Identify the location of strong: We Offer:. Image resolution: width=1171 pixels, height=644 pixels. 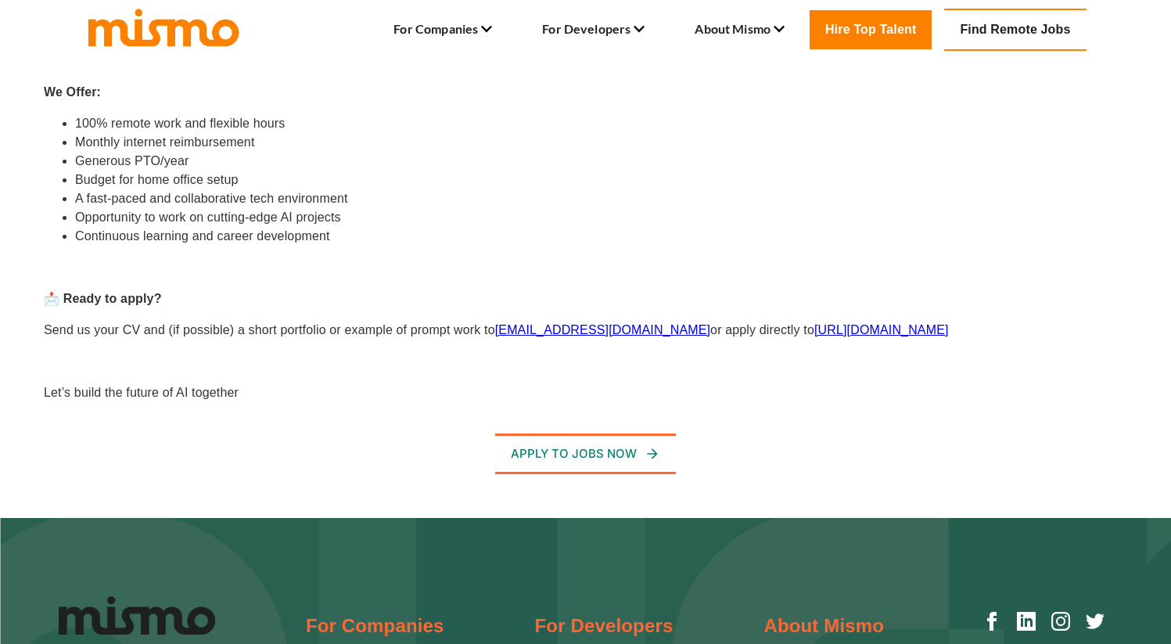
(72, 92).